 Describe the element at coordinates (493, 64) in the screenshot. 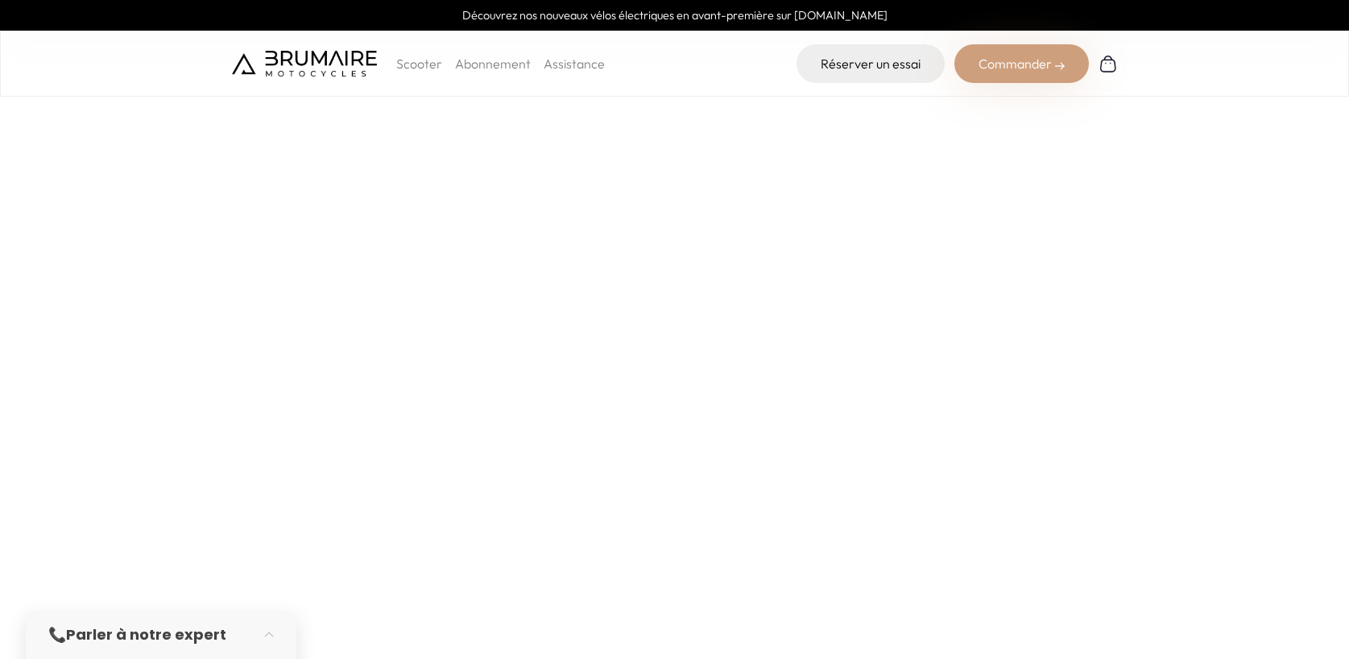

I see `a: Abonnement` at that location.